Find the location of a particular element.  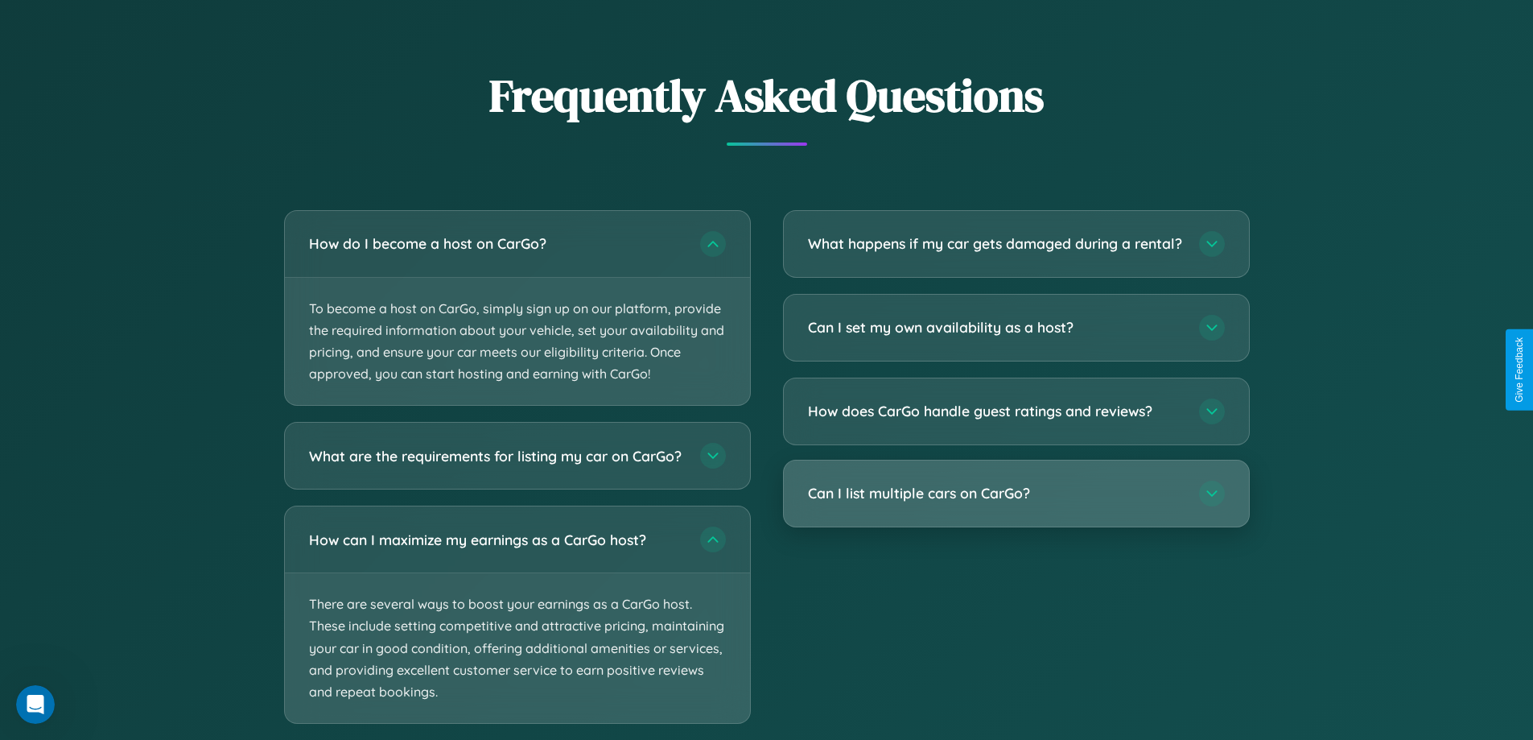

h3: How can I maximize my earnings as a CarGo host? is located at coordinates (497, 539).